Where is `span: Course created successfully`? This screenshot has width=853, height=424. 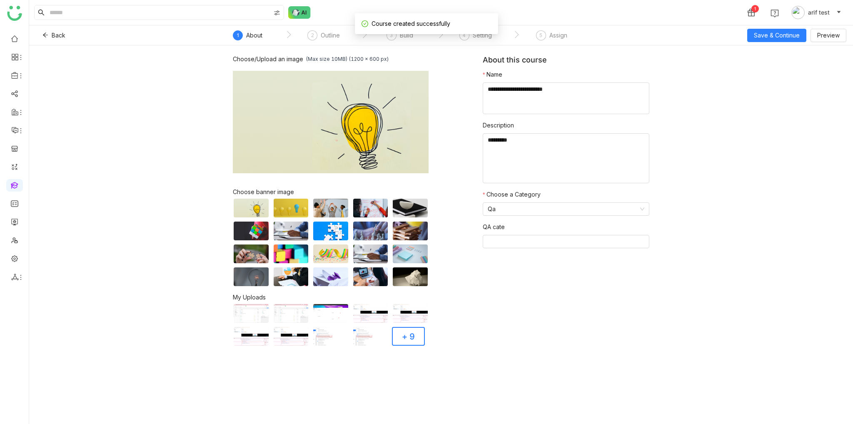 span: Course created successfully is located at coordinates (411, 23).